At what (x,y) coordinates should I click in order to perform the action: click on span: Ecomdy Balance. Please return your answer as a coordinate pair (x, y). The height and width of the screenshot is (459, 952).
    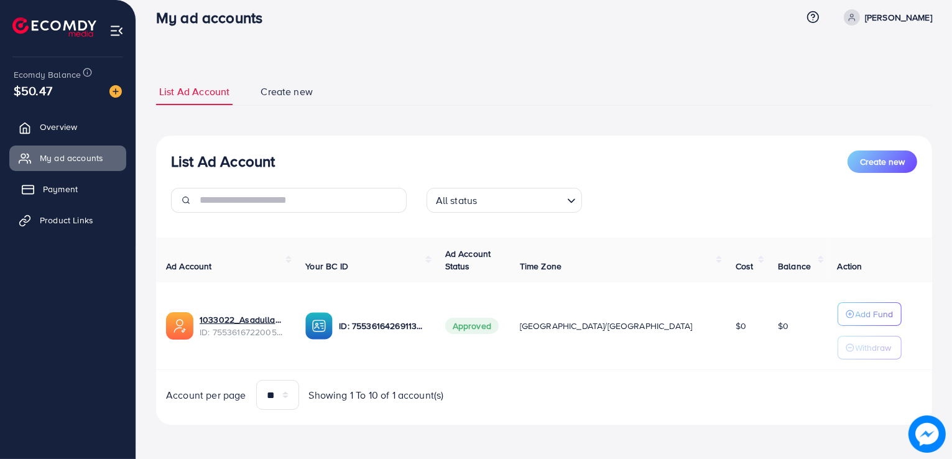
    Looking at the image, I should click on (47, 75).